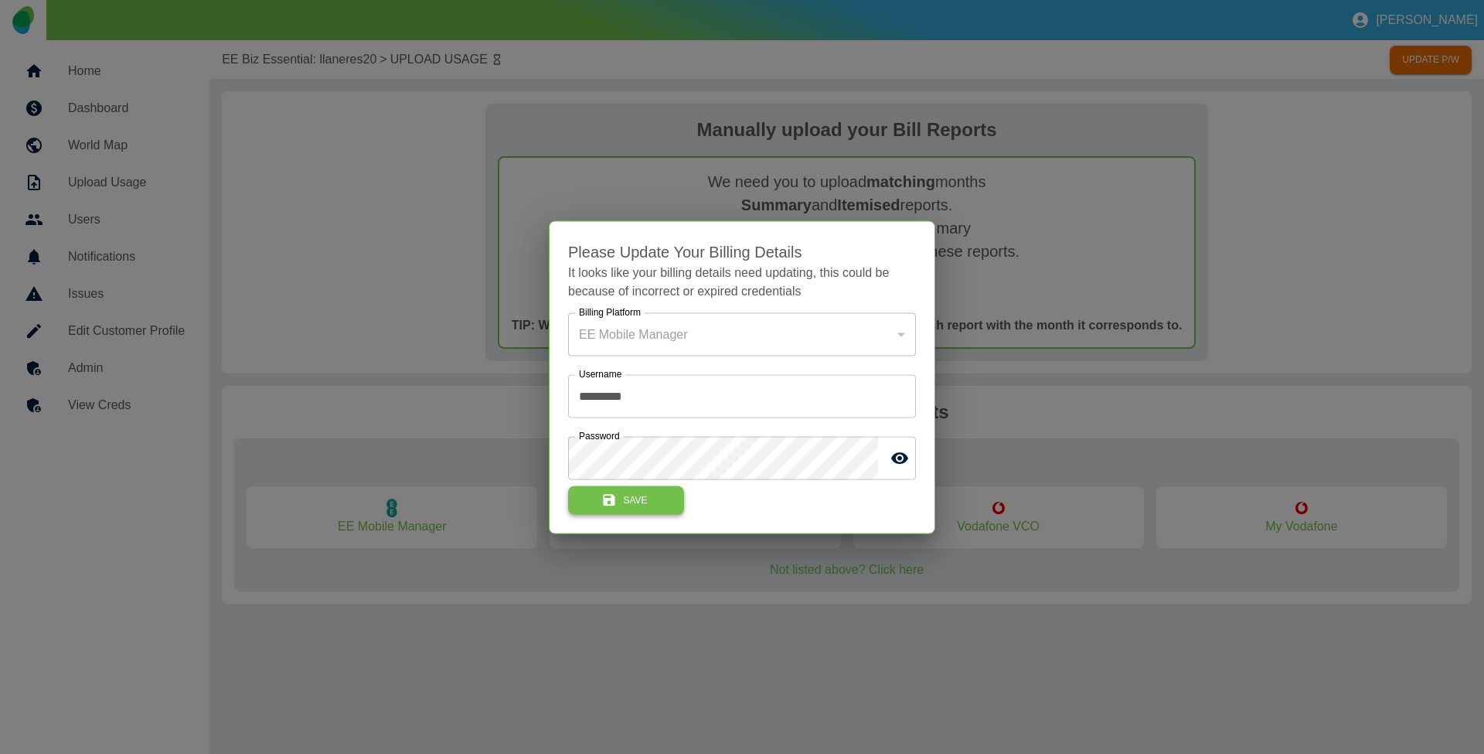 The width and height of the screenshot is (1484, 754). I want to click on label: Username, so click(600, 373).